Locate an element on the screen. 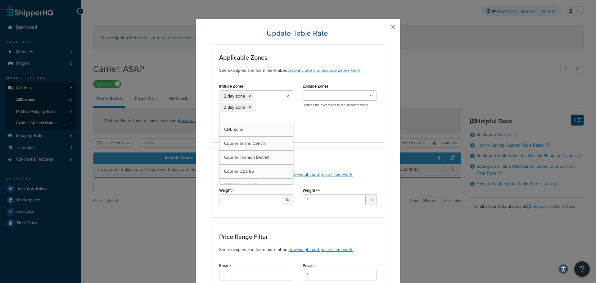  span: 3 day zone is located at coordinates (234, 107).